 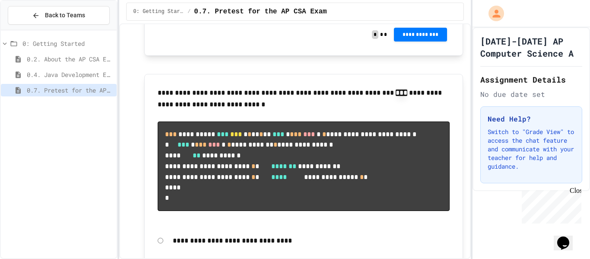 I want to click on div: Chat with us now!Close, so click(x=32, y=29).